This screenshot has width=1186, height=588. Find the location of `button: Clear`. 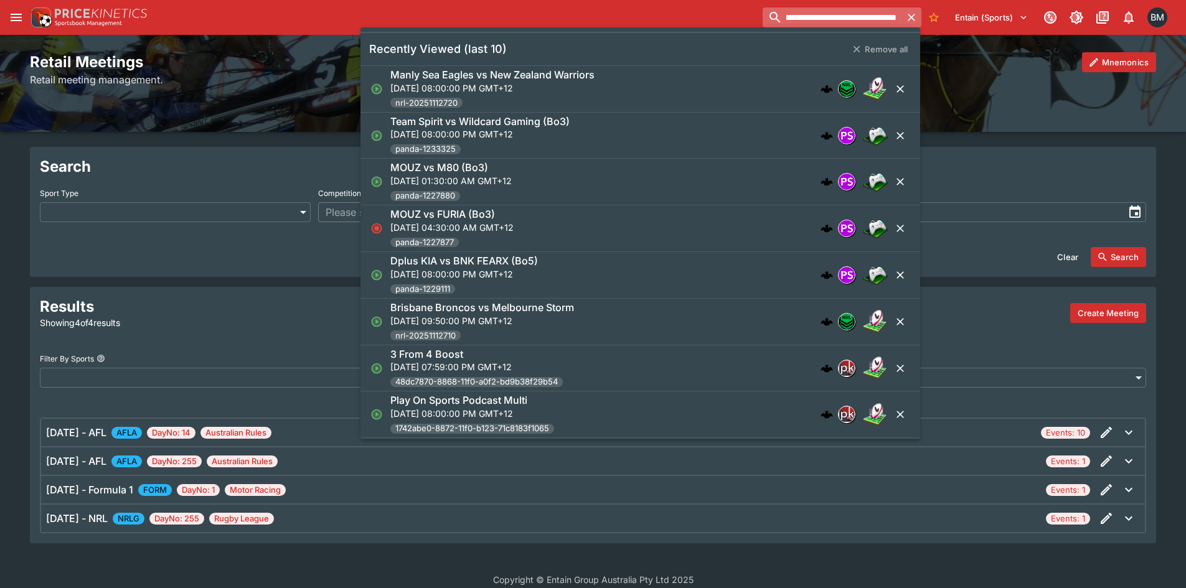

button: Clear is located at coordinates (1067, 257).